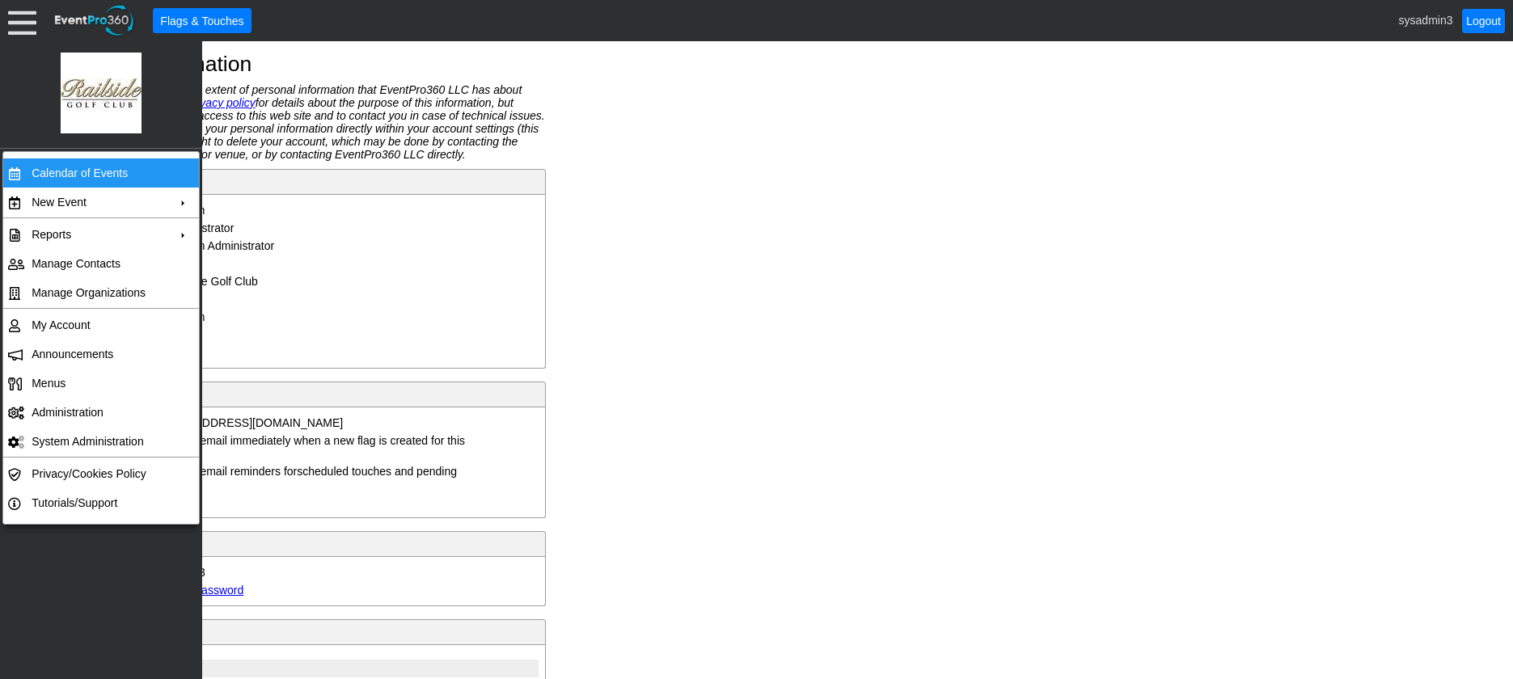 The width and height of the screenshot is (1513, 679). I want to click on td: Manage Organizations, so click(97, 293).